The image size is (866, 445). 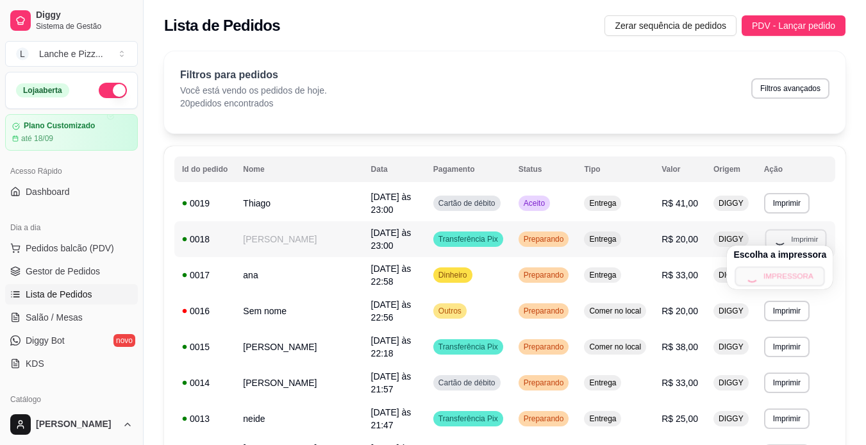 What do you see at coordinates (71, 54) in the screenshot?
I see `div: Lanche e Pizz ...` at bounding box center [71, 54].